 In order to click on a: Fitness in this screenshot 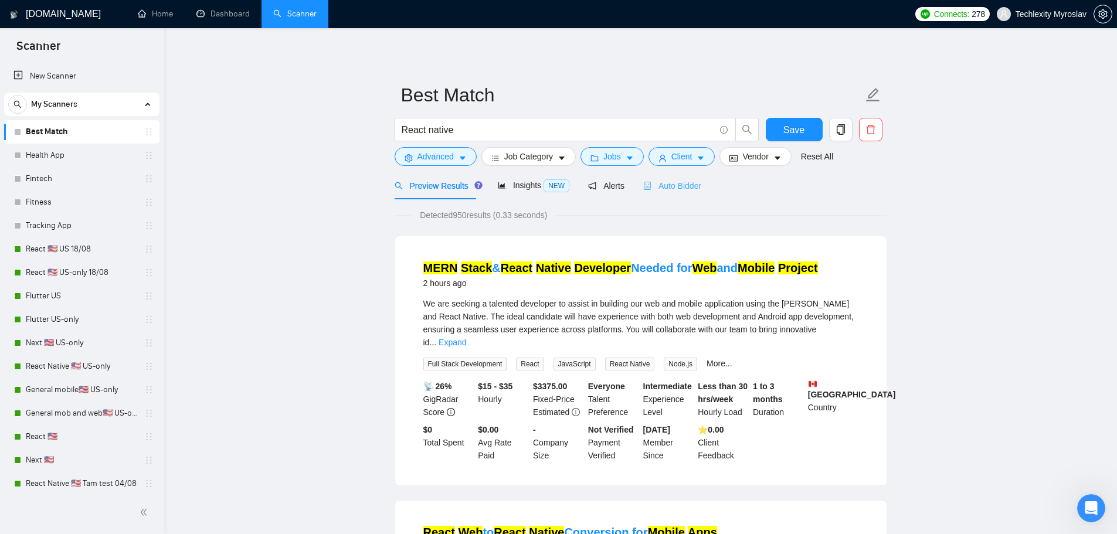, I will do `click(81, 202)`.